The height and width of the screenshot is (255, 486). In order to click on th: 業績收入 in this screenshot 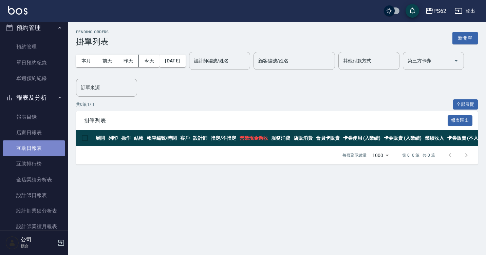, I will do `click(434, 138)`.